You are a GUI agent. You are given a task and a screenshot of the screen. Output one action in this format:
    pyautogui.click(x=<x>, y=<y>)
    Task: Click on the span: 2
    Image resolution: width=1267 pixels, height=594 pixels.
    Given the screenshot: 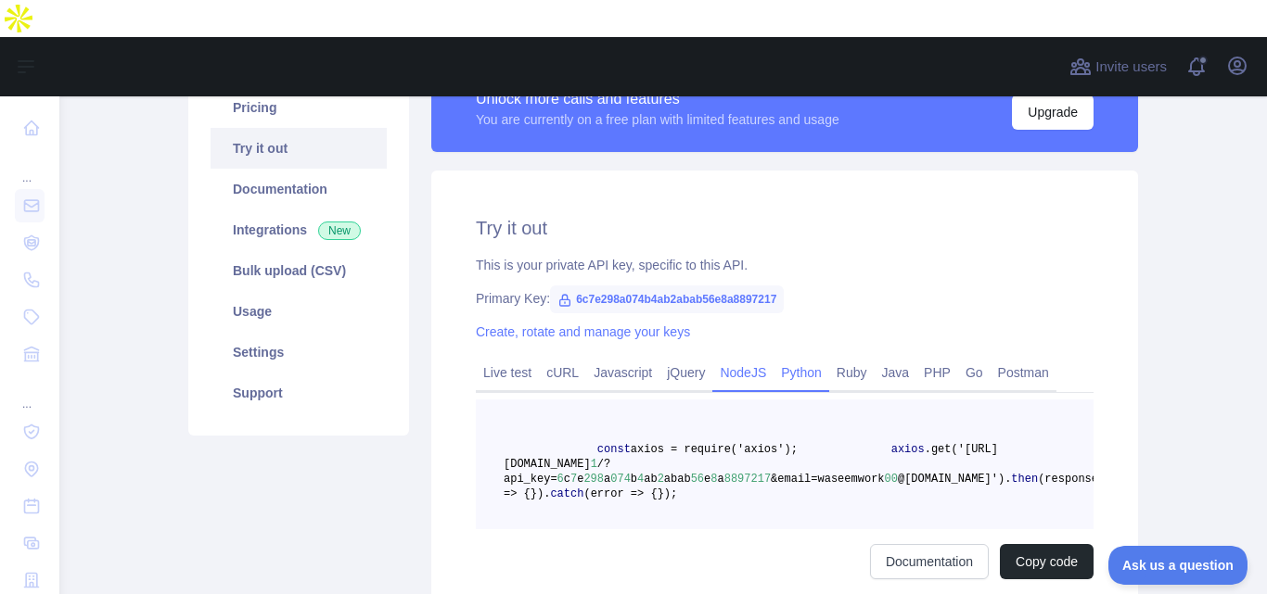 What is the action you would take?
    pyautogui.click(x=660, y=479)
    